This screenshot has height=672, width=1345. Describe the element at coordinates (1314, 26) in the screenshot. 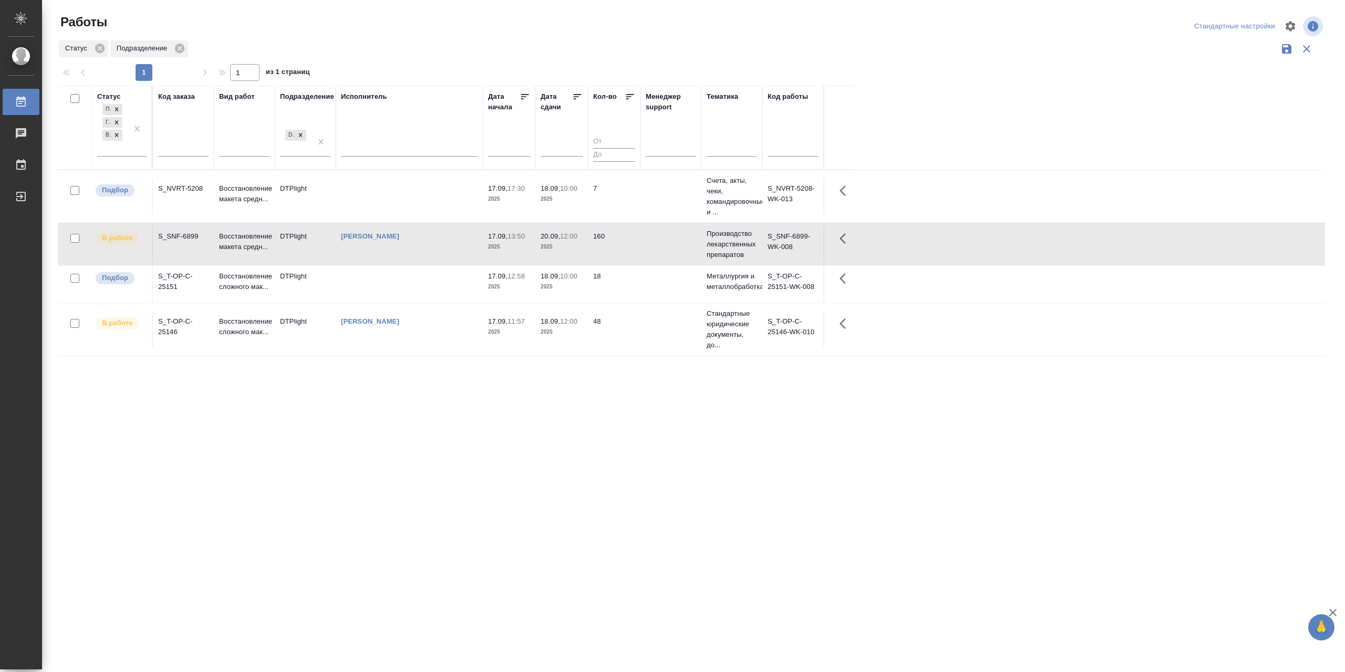

I see `span: Посмотреть информацию` at that location.